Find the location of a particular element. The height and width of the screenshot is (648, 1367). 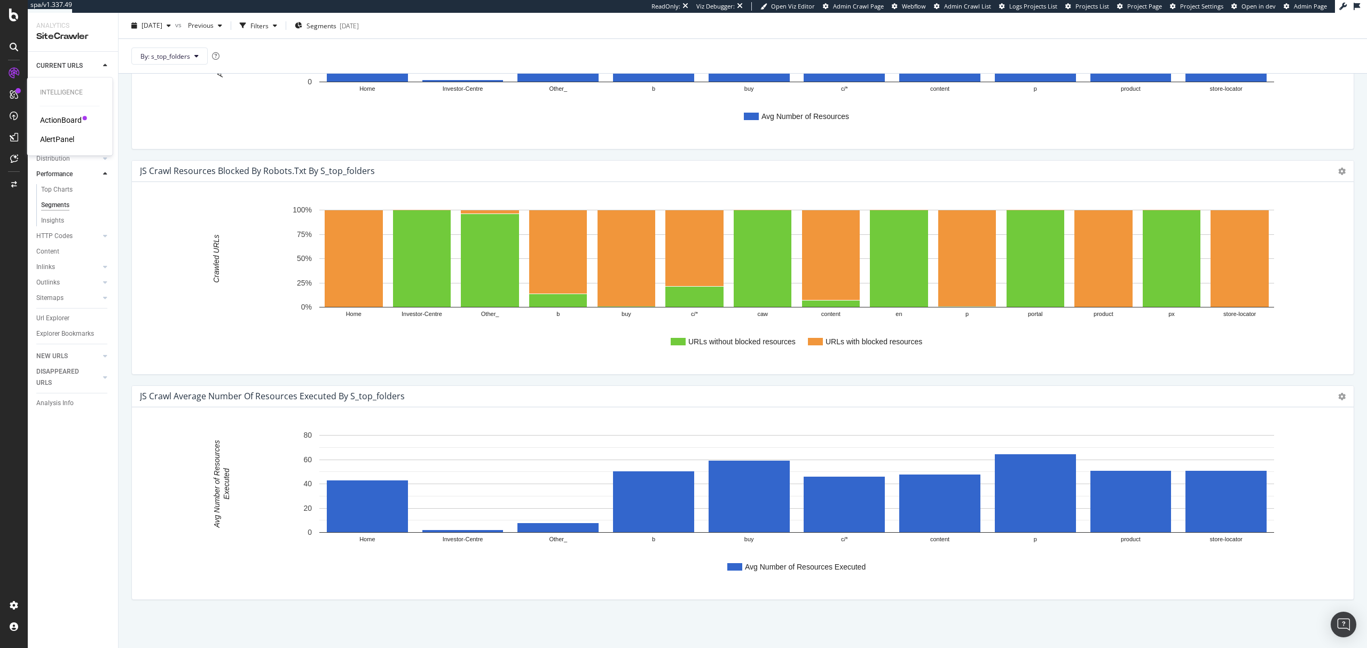

text: URLs with blocked resources is located at coordinates (874, 342).